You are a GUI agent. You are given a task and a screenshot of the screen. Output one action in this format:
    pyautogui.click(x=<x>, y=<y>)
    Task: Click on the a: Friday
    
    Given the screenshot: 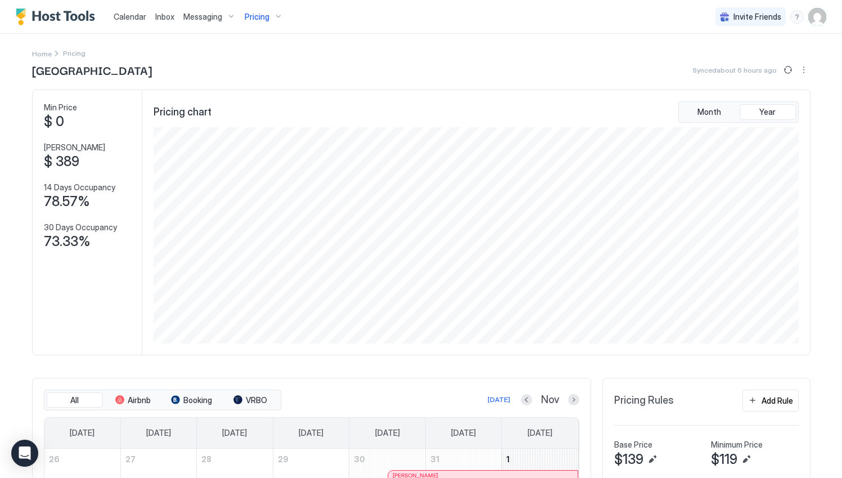 What is the action you would take?
    pyautogui.click(x=464, y=433)
    